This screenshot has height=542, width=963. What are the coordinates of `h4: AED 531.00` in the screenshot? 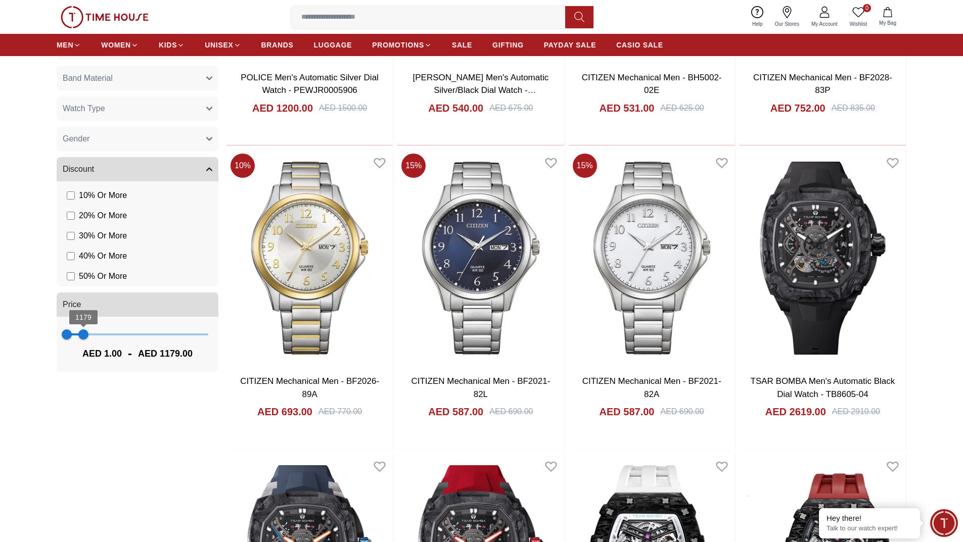 It's located at (627, 108).